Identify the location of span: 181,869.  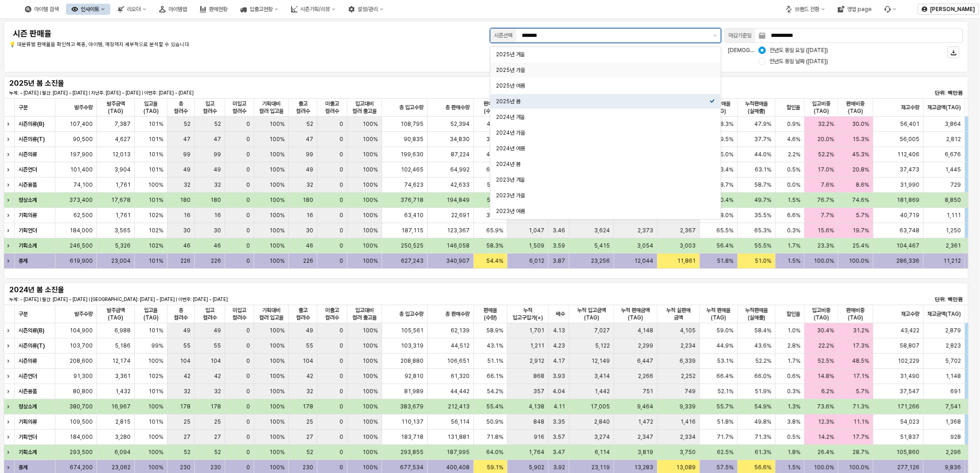
(908, 200).